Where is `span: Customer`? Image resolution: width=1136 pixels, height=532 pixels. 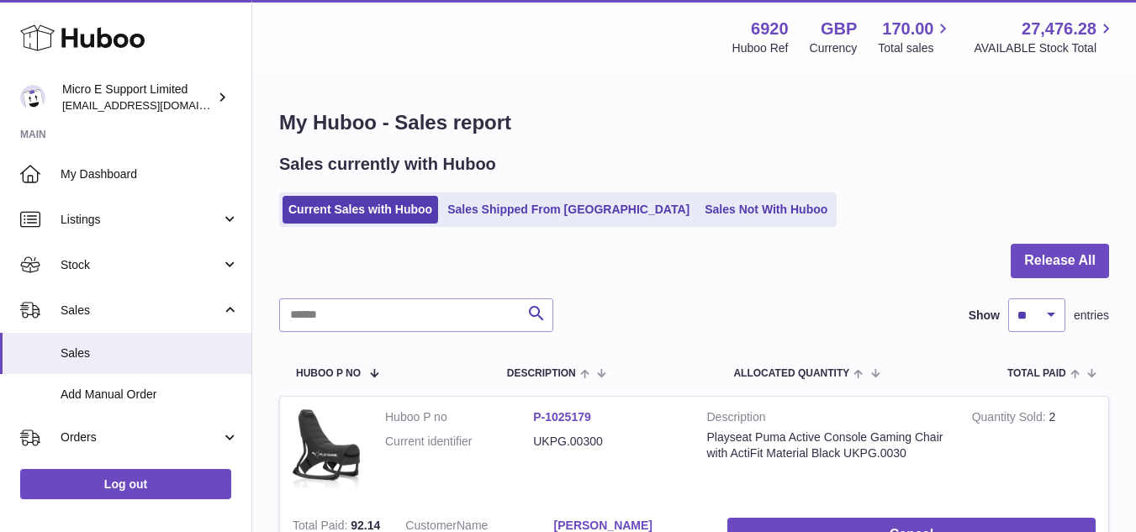 span: Customer is located at coordinates (431, 526).